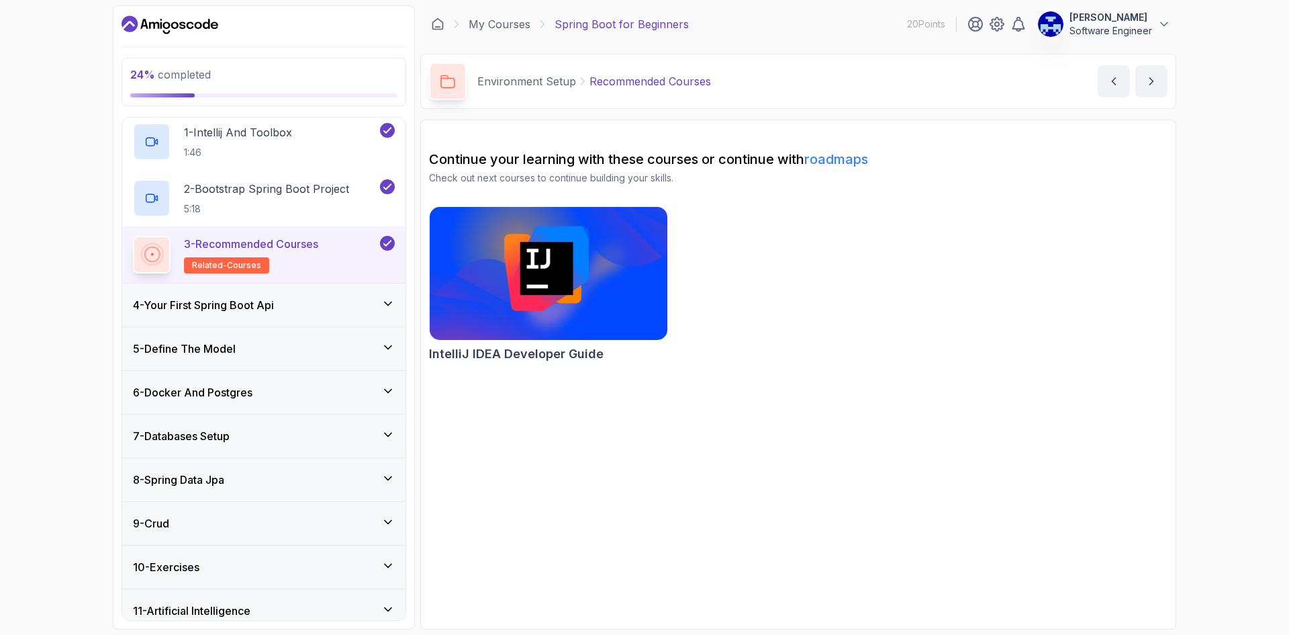 The width and height of the screenshot is (1289, 635). I want to click on span: related-courses, so click(226, 265).